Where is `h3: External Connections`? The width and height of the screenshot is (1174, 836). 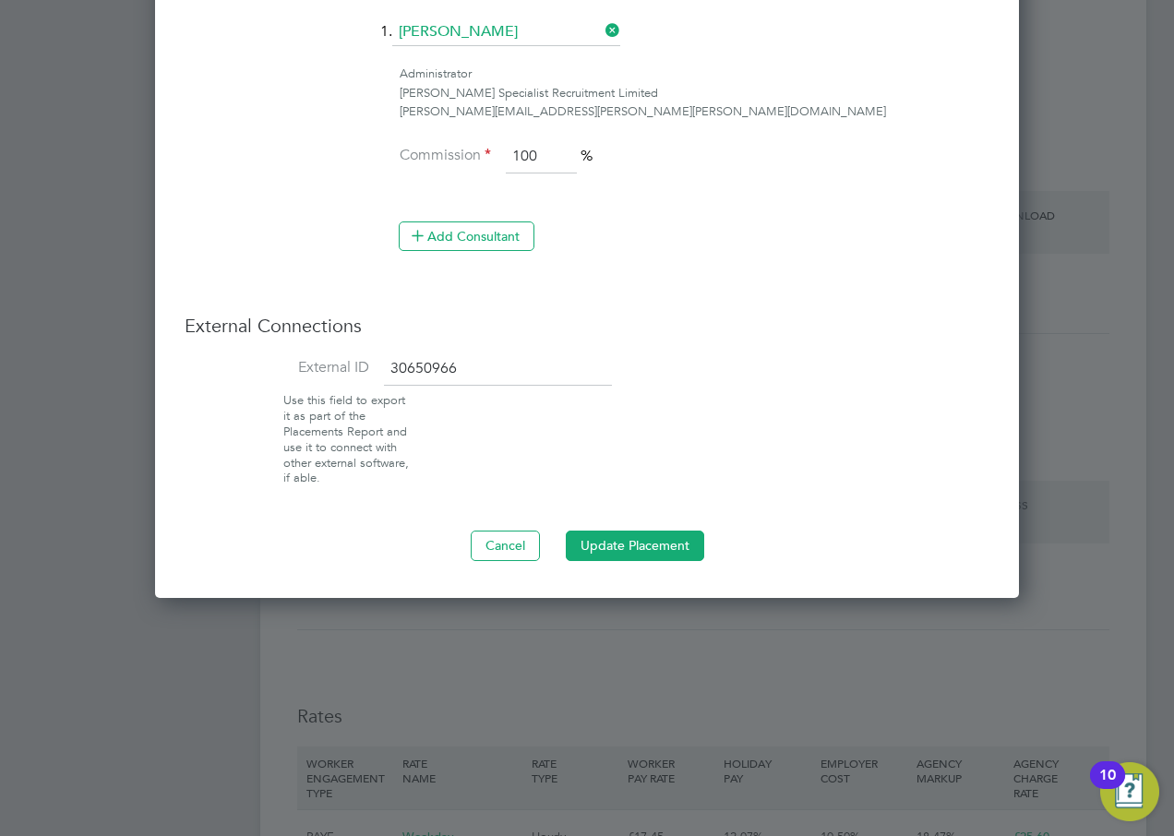
h3: External Connections is located at coordinates (587, 326).